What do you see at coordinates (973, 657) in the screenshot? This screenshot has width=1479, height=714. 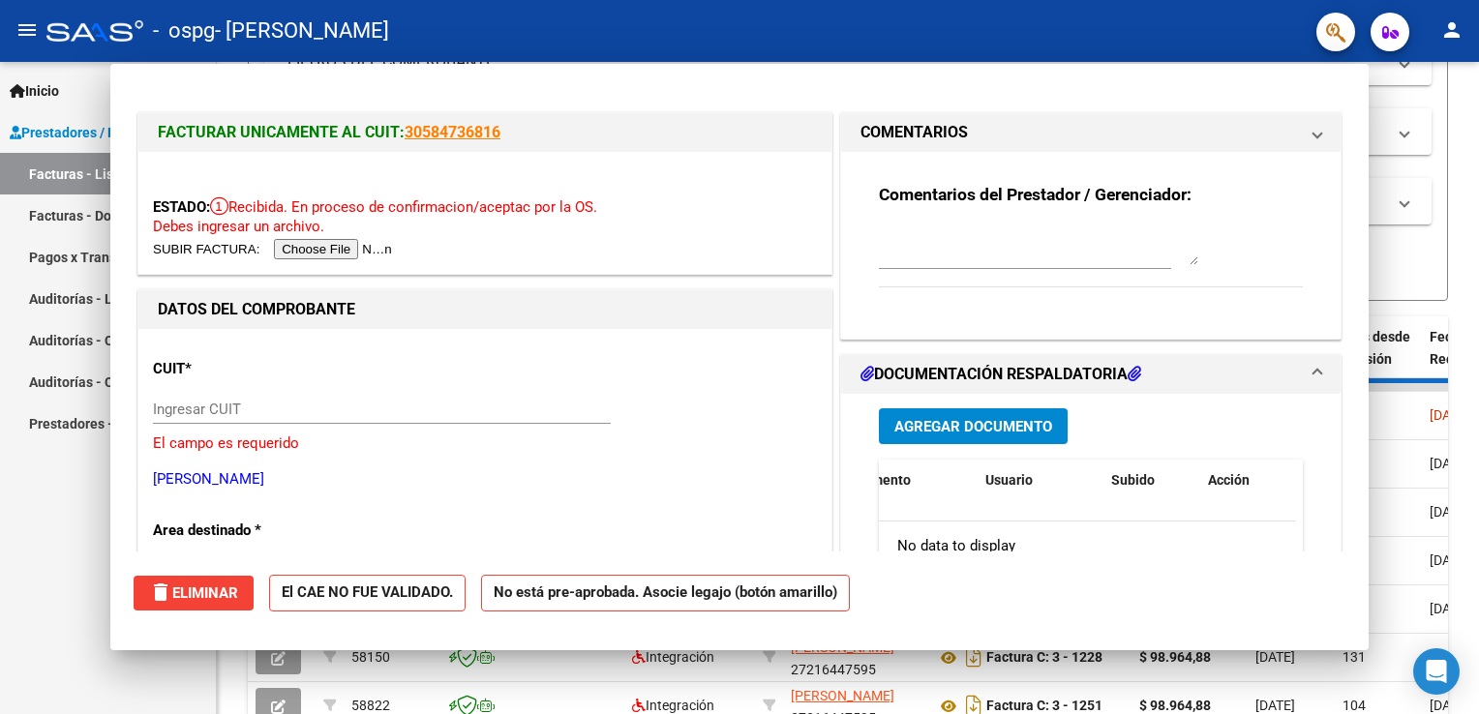 I see `i: Descargar documento` at bounding box center [973, 657].